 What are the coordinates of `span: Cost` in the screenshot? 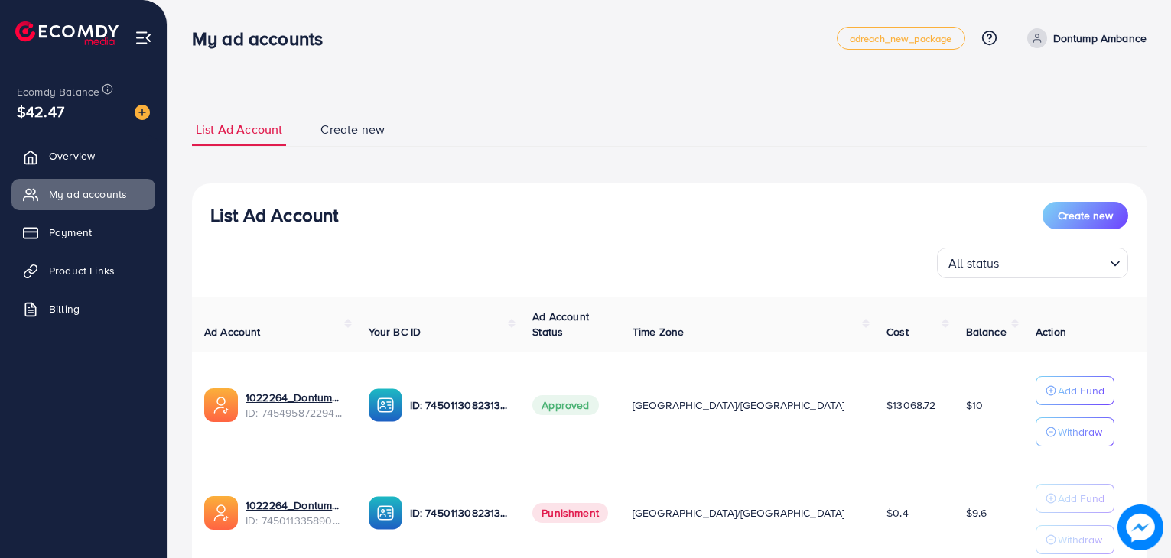 It's located at (897, 332).